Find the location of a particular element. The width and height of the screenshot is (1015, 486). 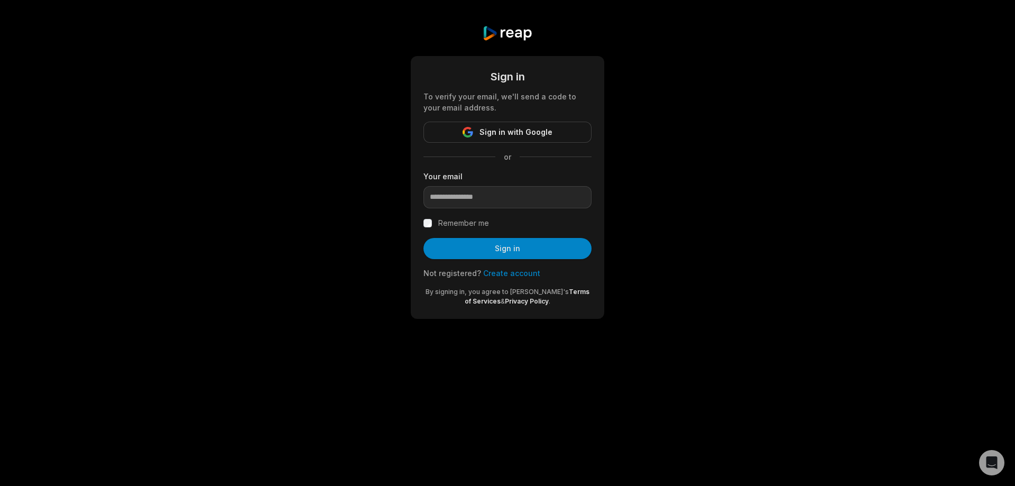

img: reap is located at coordinates (507, 33).